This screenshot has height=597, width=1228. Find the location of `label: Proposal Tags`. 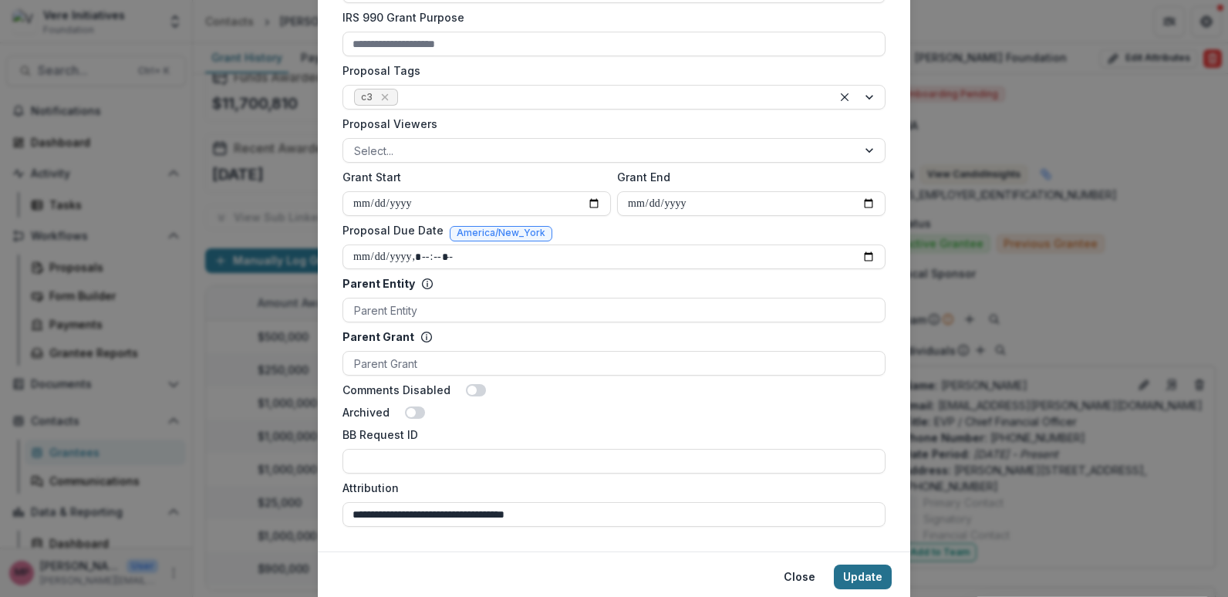

label: Proposal Tags is located at coordinates (609, 70).